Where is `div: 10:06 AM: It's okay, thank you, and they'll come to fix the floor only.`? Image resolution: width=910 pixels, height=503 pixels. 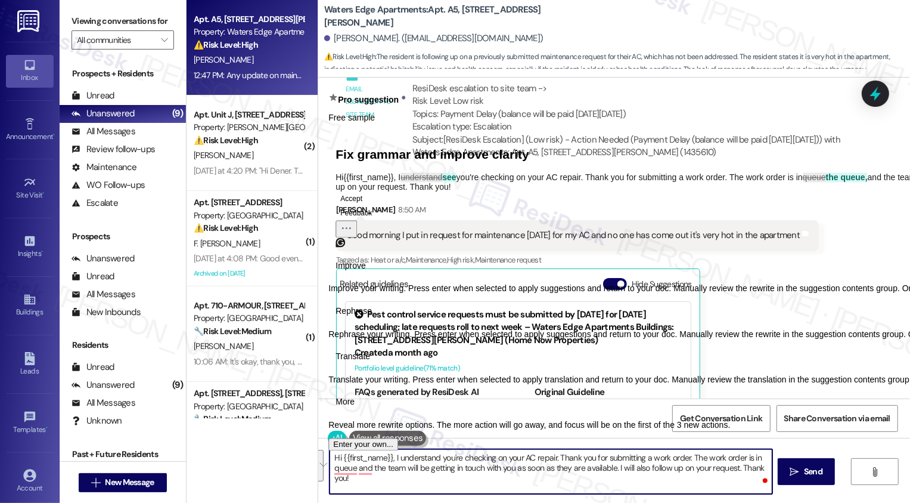 div: 10:06 AM: It's okay, thank you, and they'll come to fix the floor only. is located at coordinates (306, 361).